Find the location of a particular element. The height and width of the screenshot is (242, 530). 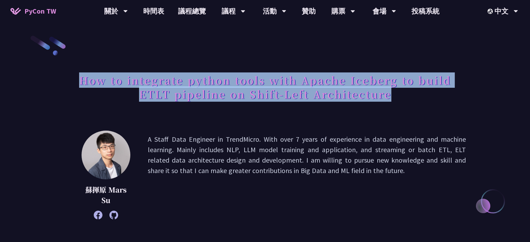

a: PyCon TW is located at coordinates (33, 11).